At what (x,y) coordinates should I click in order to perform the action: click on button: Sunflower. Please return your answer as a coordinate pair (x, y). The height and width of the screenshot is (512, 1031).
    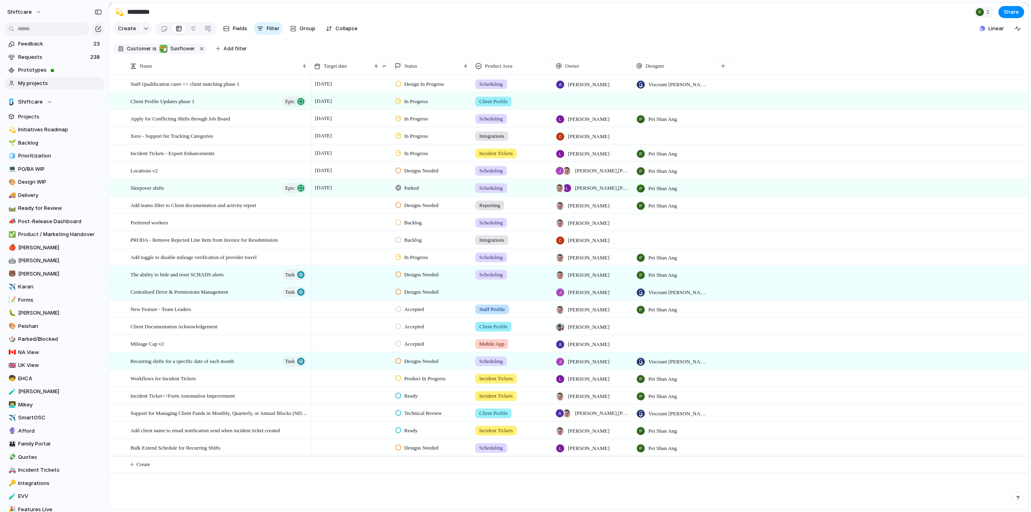
    Looking at the image, I should click on (177, 49).